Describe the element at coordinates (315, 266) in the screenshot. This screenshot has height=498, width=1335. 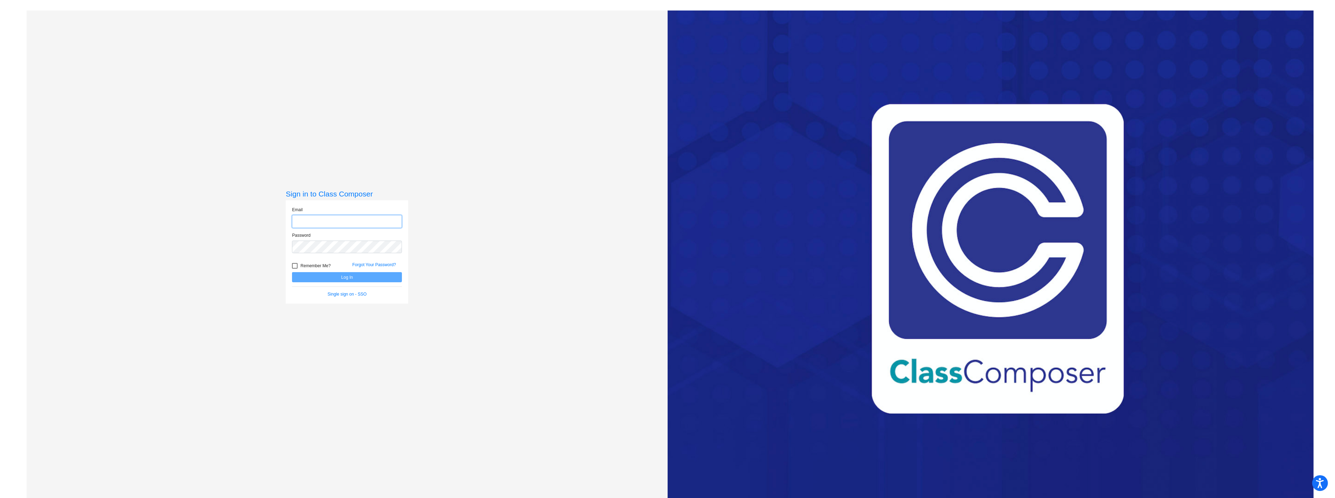
I see `span: Remember Me?` at that location.